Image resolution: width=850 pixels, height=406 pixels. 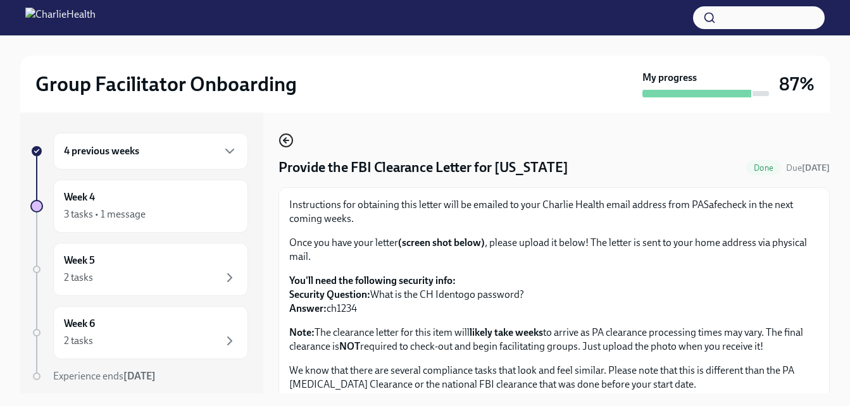 What do you see at coordinates (808, 168) in the screenshot?
I see `span: September 30th, 2025 10:00` at bounding box center [808, 168].